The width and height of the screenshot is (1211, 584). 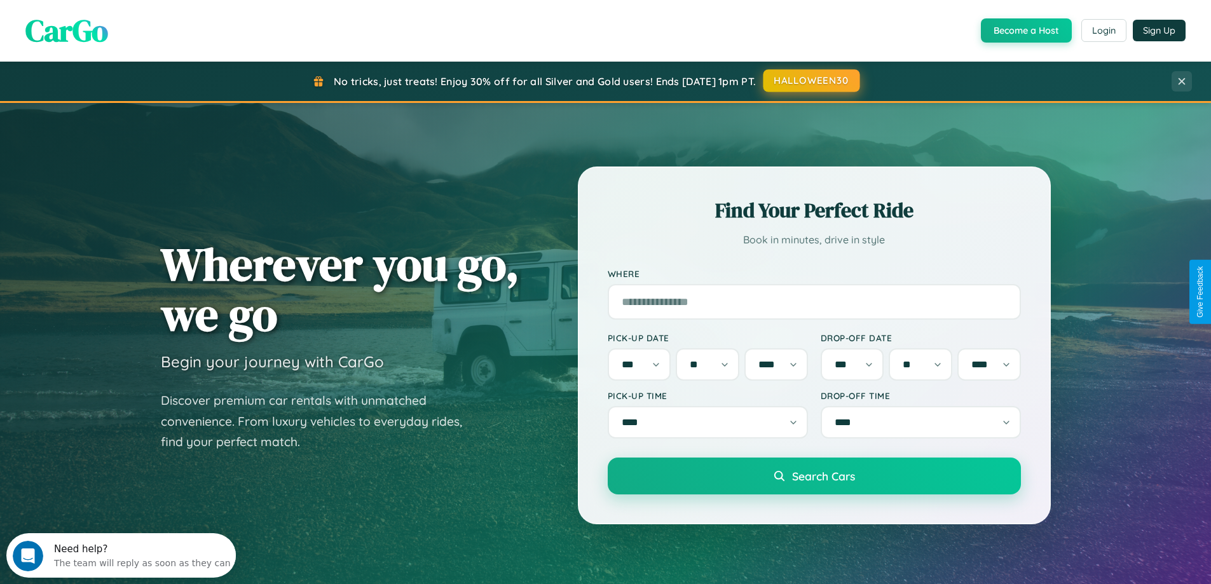 What do you see at coordinates (340, 289) in the screenshot?
I see `h1: Wherever you go, we go` at bounding box center [340, 289].